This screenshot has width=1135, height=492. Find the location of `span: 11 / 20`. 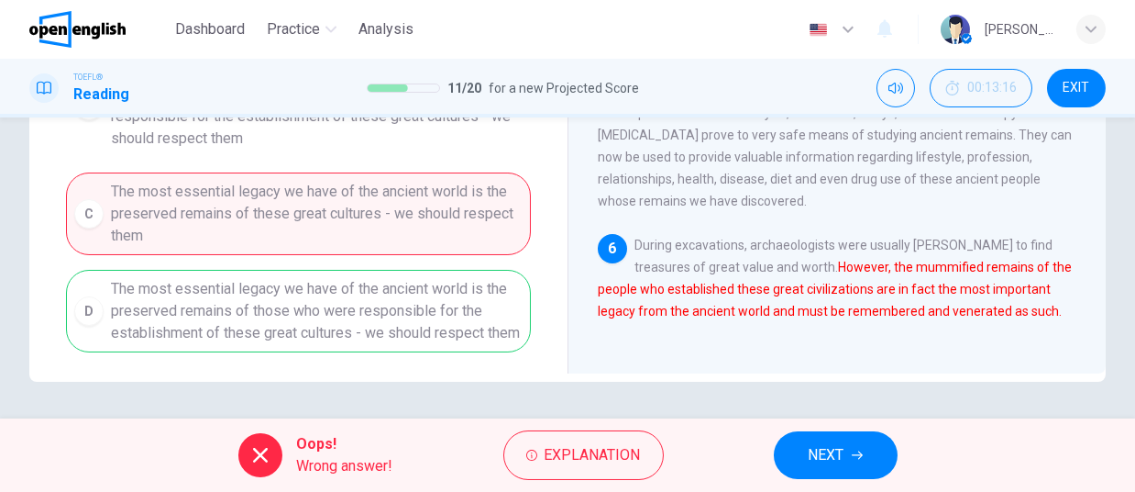

span: 11 / 20 is located at coordinates (464, 88).